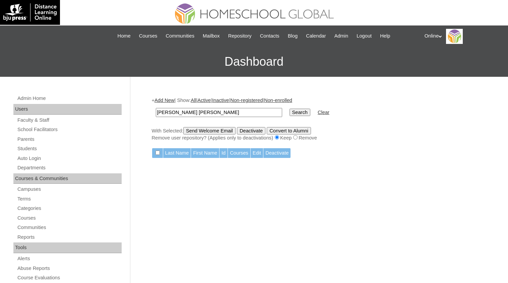 This screenshot has height=283, width=508. I want to click on span: Contacts, so click(270, 36).